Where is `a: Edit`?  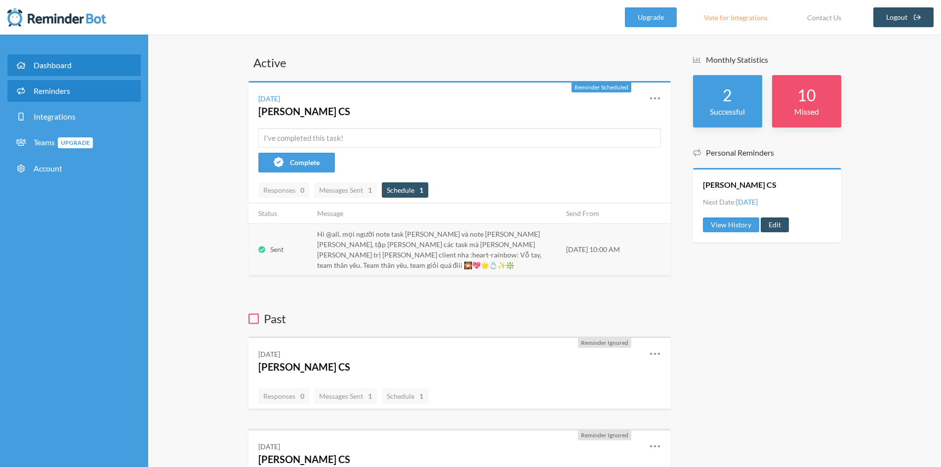 a: Edit is located at coordinates (774, 225).